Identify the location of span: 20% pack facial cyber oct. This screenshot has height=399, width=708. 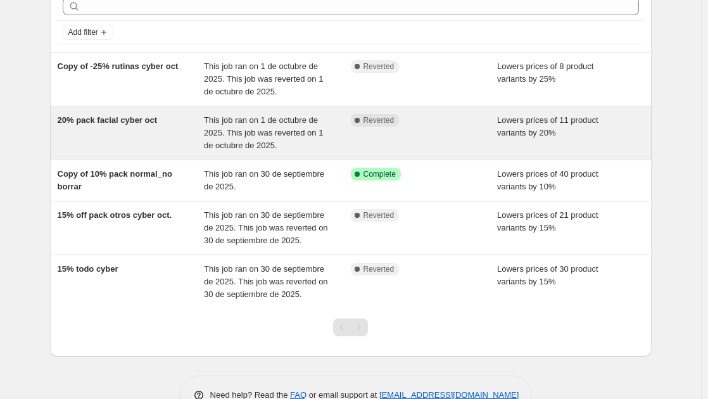
(108, 120).